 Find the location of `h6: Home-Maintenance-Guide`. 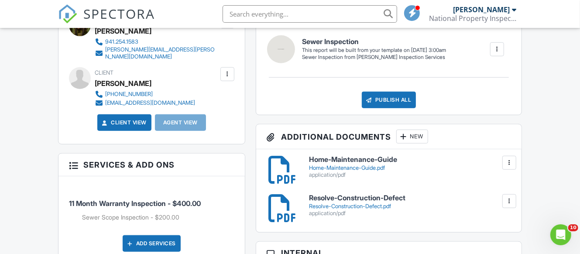

h6: Home-Maintenance-Guide is located at coordinates (409, 160).